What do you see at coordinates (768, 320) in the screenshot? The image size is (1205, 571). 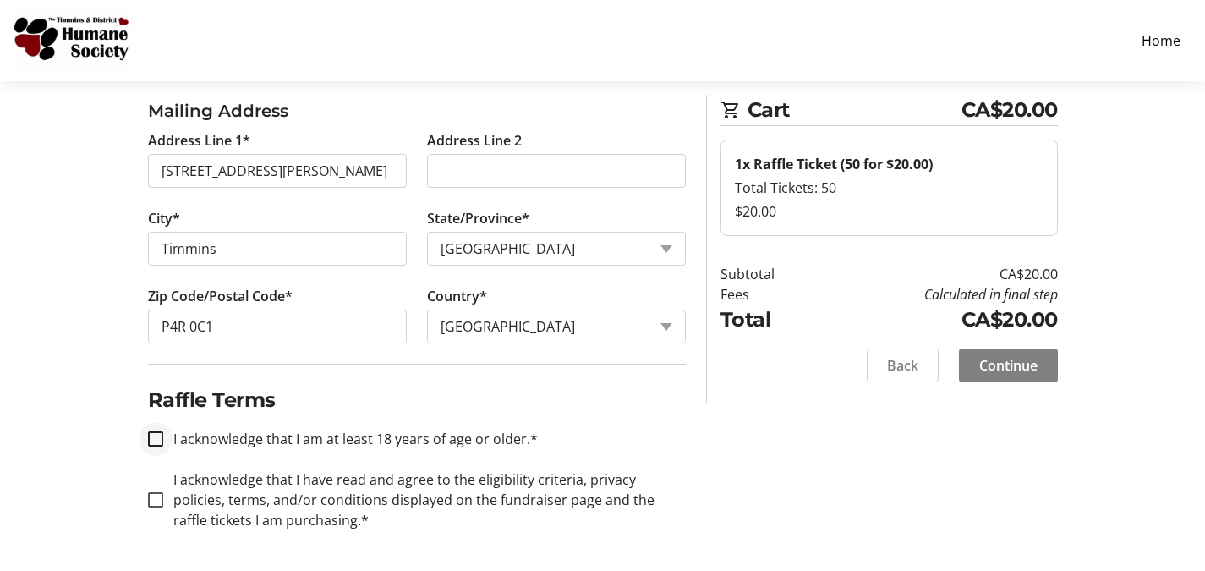 I see `td: Total` at bounding box center [768, 320].